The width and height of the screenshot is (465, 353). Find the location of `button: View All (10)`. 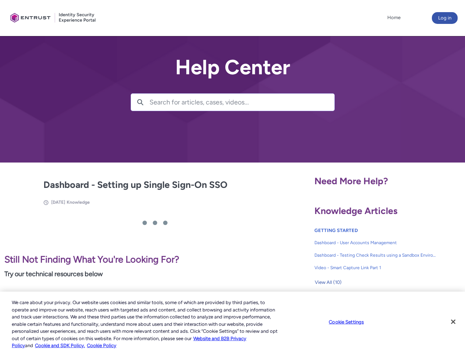

button: View All (10) is located at coordinates (328, 282).